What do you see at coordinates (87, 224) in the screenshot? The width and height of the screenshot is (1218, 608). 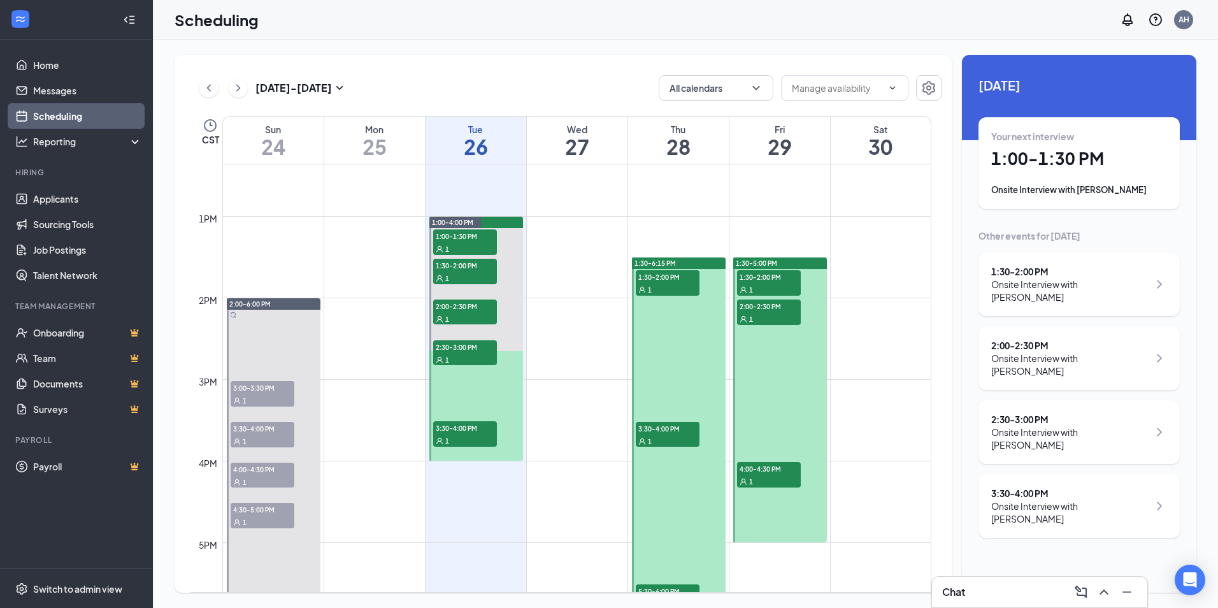 I see `a: Sourcing Tools` at bounding box center [87, 224].